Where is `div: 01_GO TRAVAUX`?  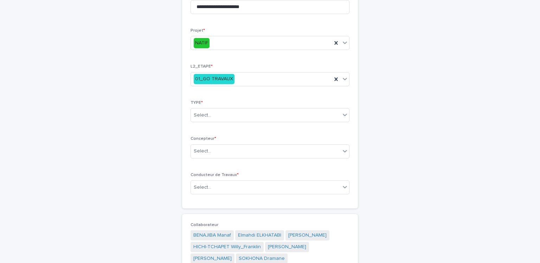
div: 01_GO TRAVAUX is located at coordinates (214, 79).